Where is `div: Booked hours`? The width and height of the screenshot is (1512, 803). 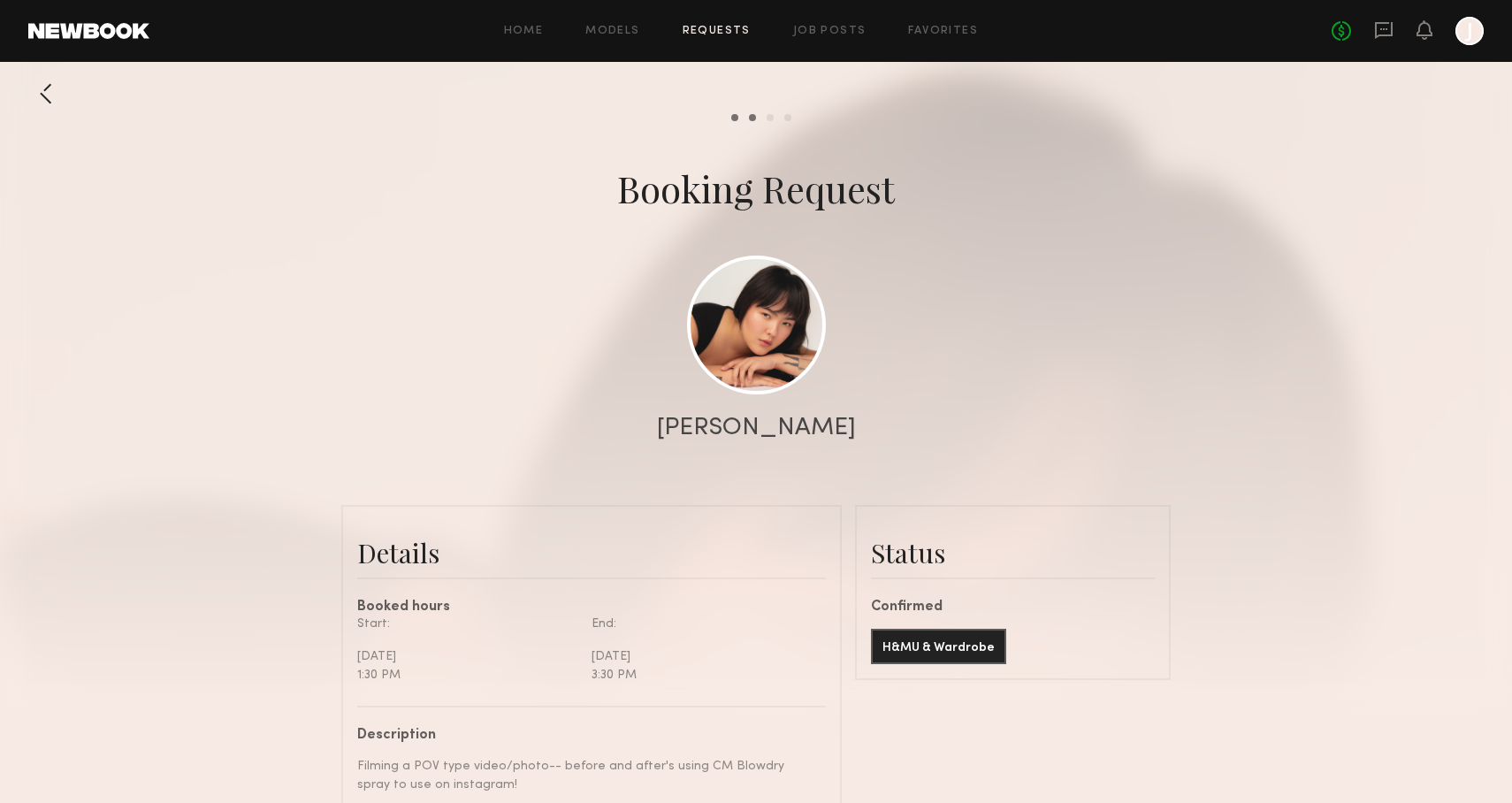 div: Booked hours is located at coordinates (592, 608).